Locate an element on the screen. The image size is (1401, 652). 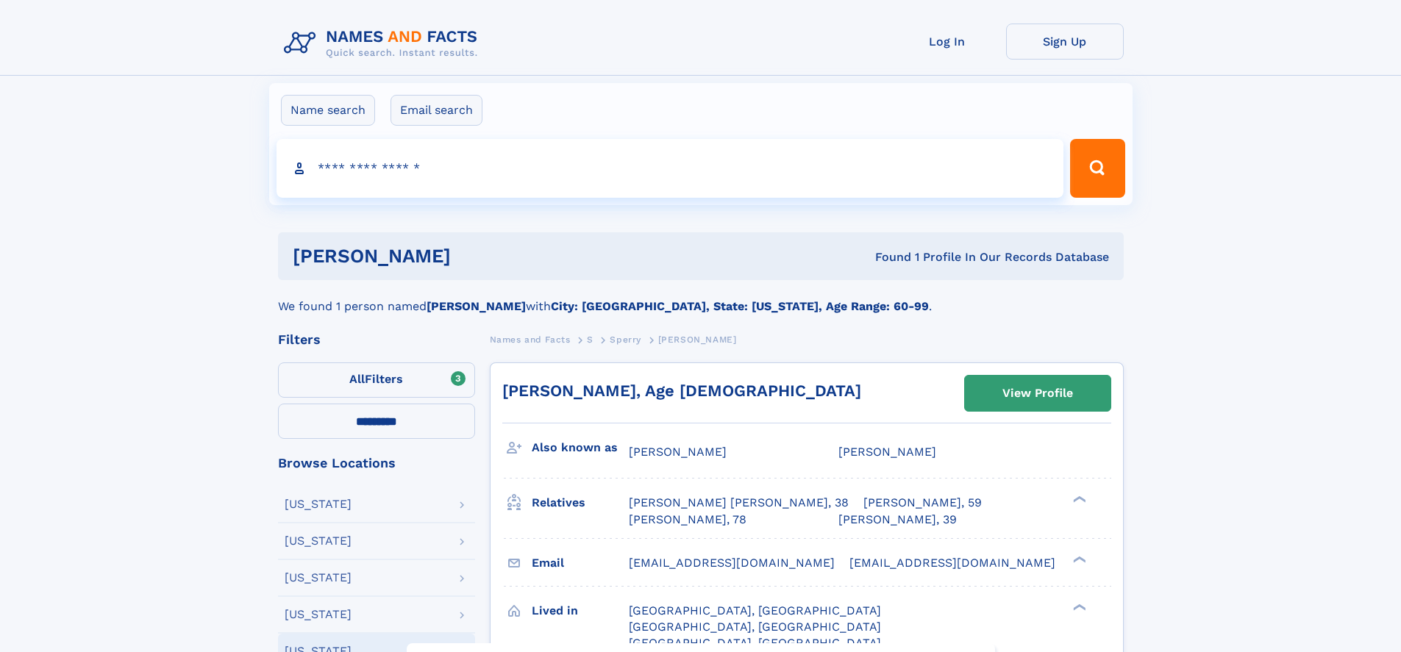
label: Filters is located at coordinates (377, 380).